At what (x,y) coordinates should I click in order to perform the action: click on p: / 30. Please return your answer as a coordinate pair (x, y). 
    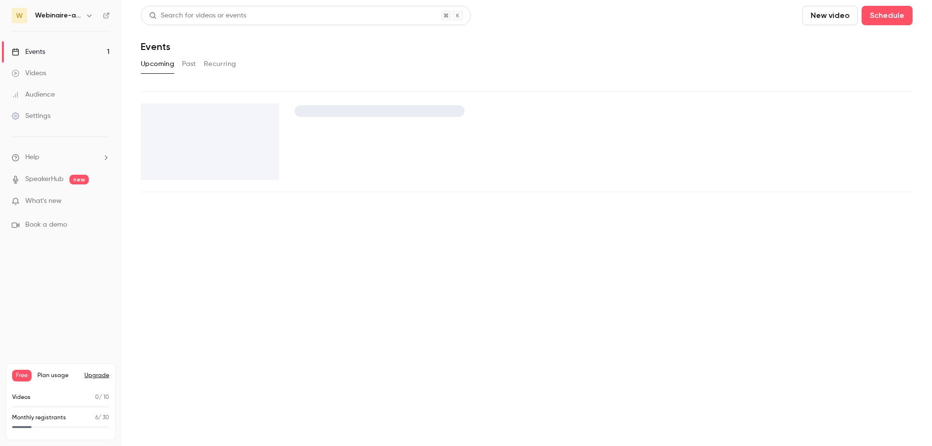
    Looking at the image, I should click on (102, 418).